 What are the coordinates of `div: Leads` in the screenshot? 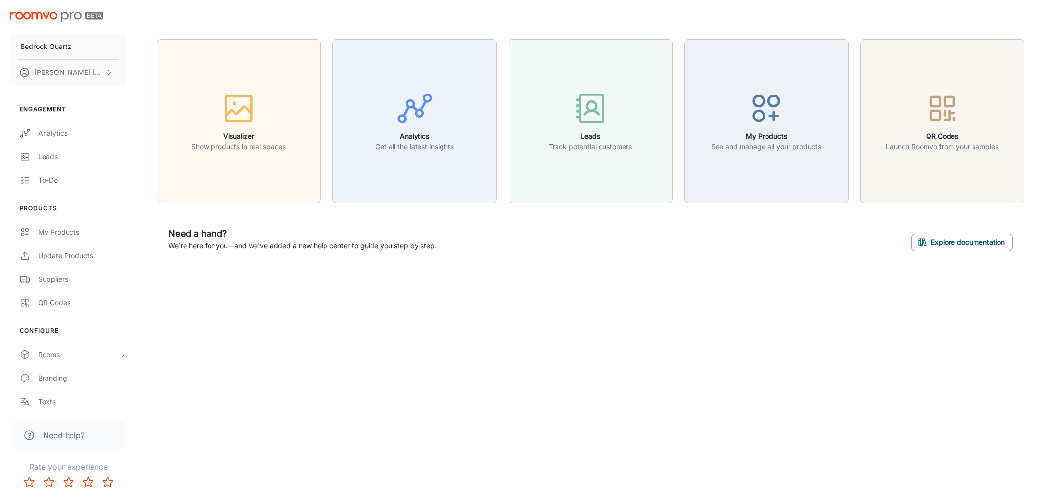 It's located at (82, 157).